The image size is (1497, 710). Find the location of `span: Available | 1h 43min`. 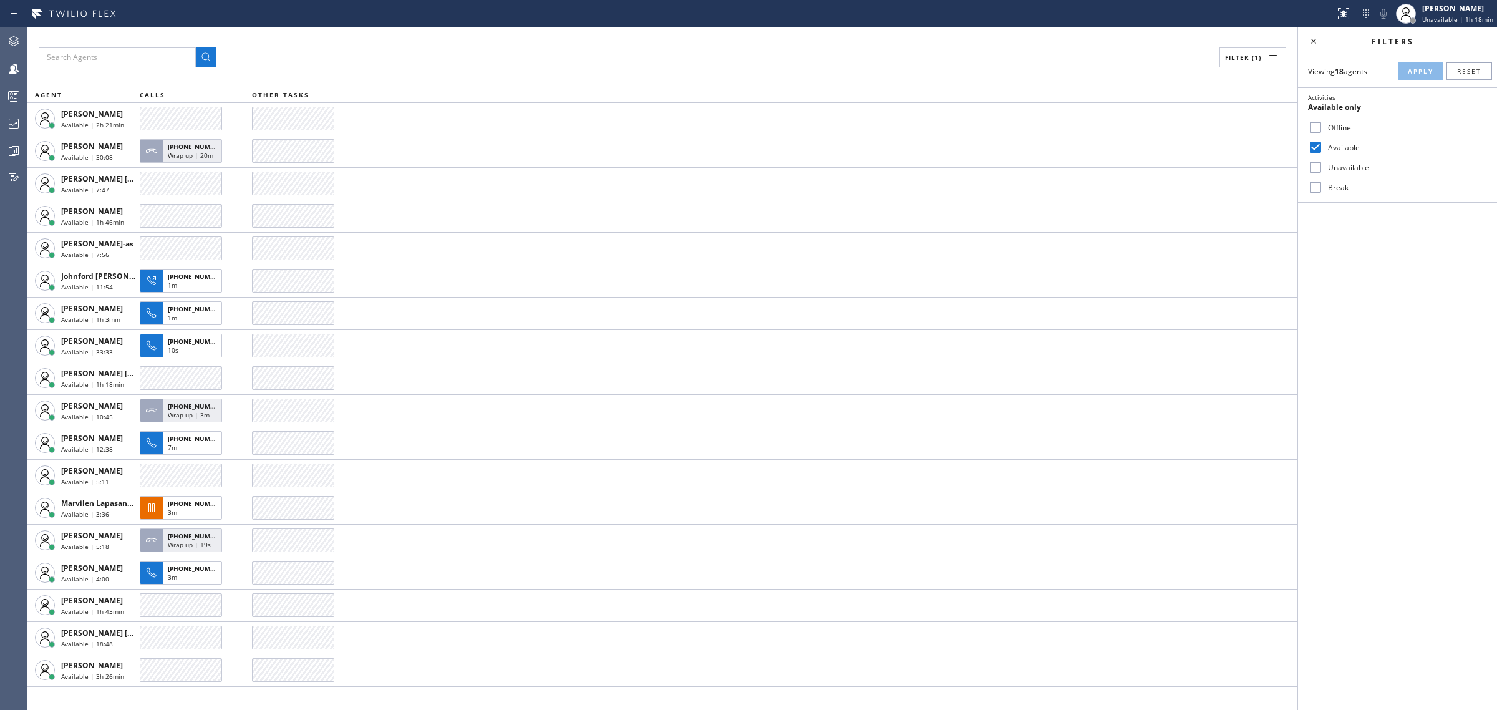

span: Available | 1h 43min is located at coordinates (92, 611).